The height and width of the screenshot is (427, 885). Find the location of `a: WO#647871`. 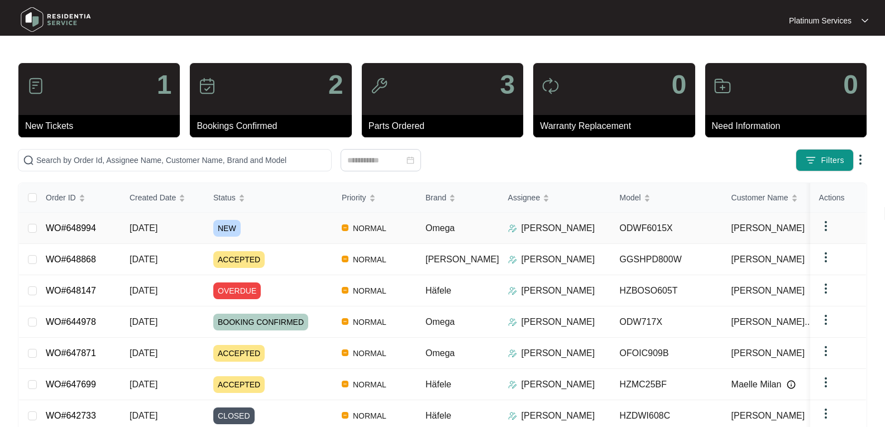

a: WO#647871 is located at coordinates (71, 353).